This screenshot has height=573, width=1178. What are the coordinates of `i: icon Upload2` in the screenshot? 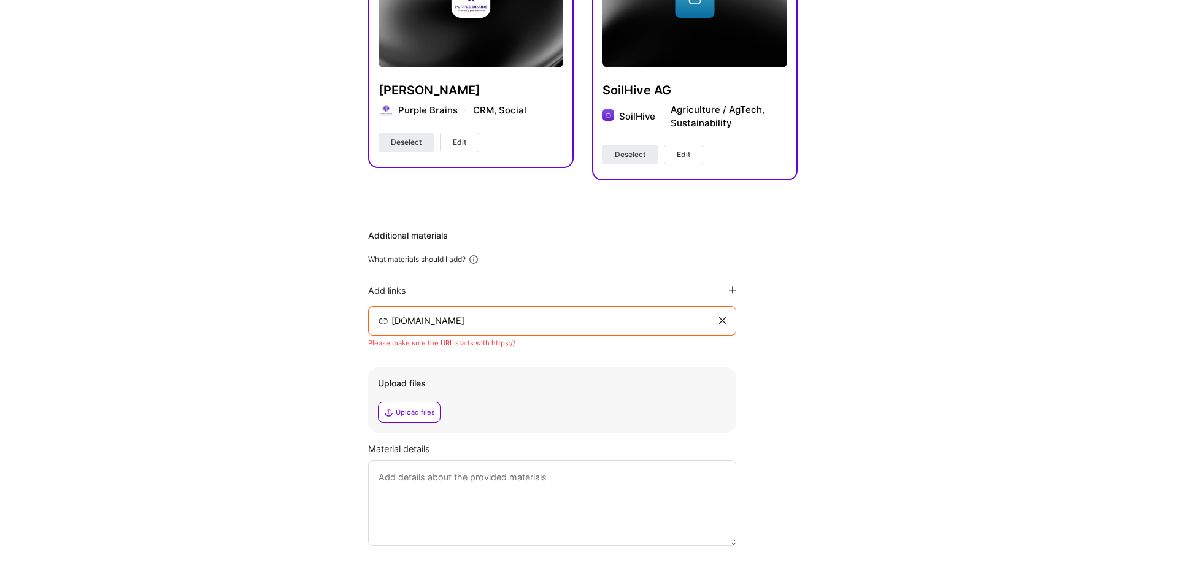 It's located at (388, 412).